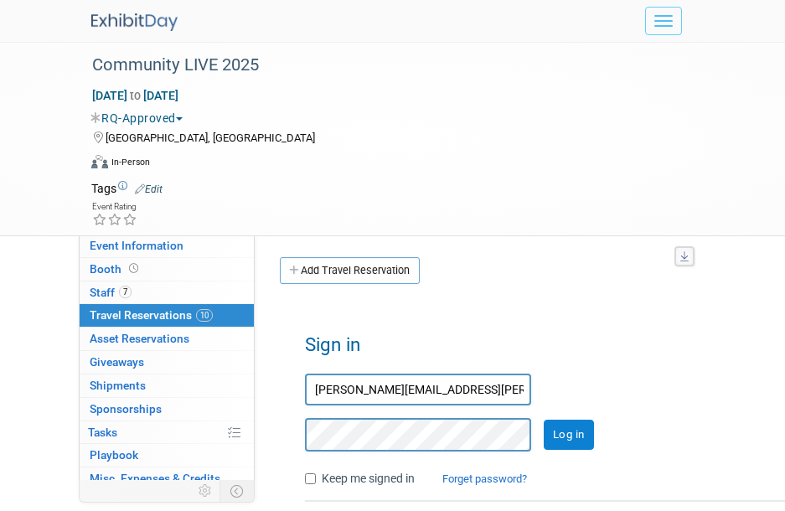 The height and width of the screenshot is (511, 785). Describe the element at coordinates (116, 269) in the screenshot. I see `span: Booth` at that location.